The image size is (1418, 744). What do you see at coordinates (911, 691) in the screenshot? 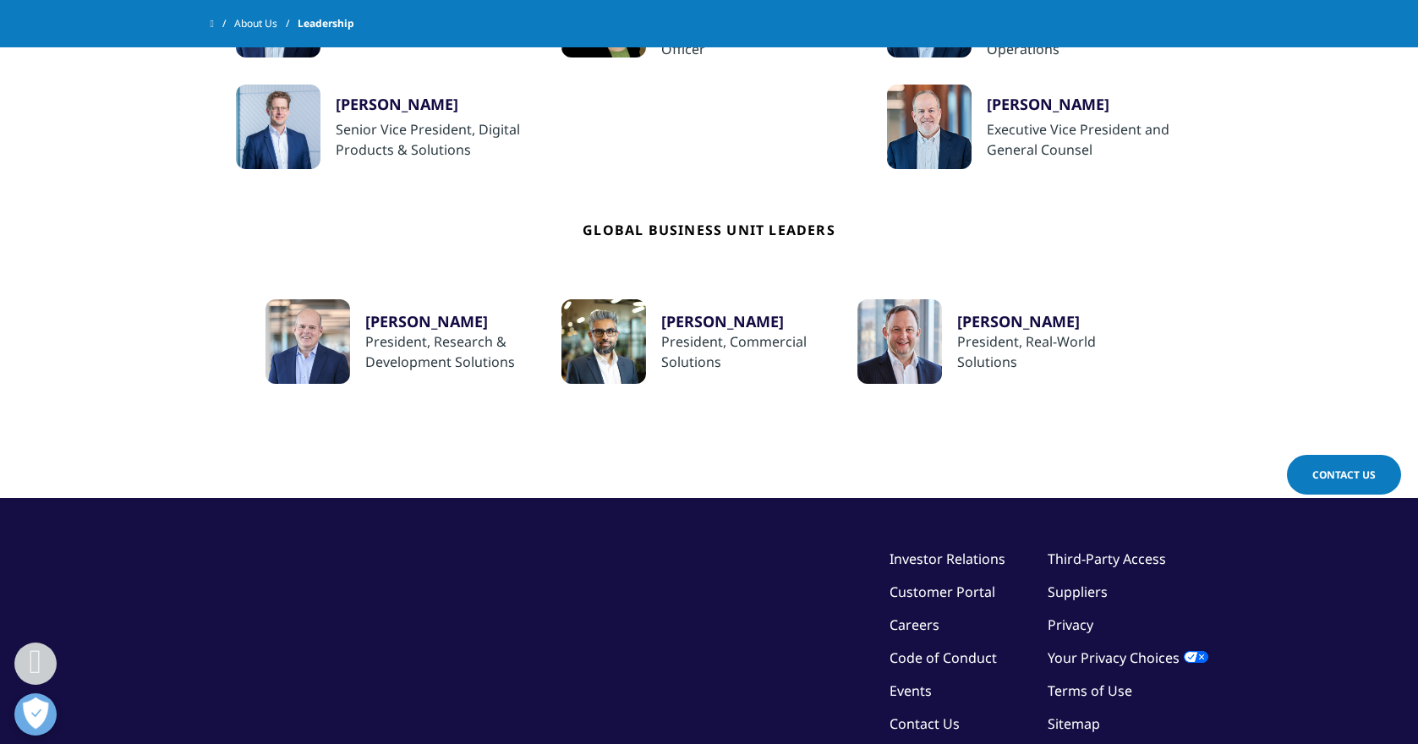
I see `a: Events` at bounding box center [911, 691].